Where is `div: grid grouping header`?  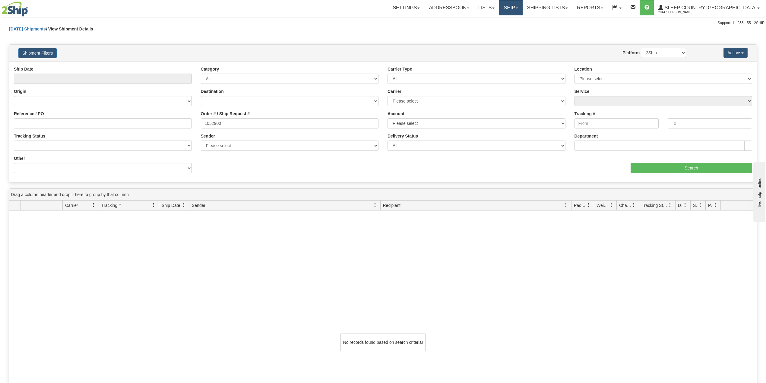 div: grid grouping header is located at coordinates (383, 195).